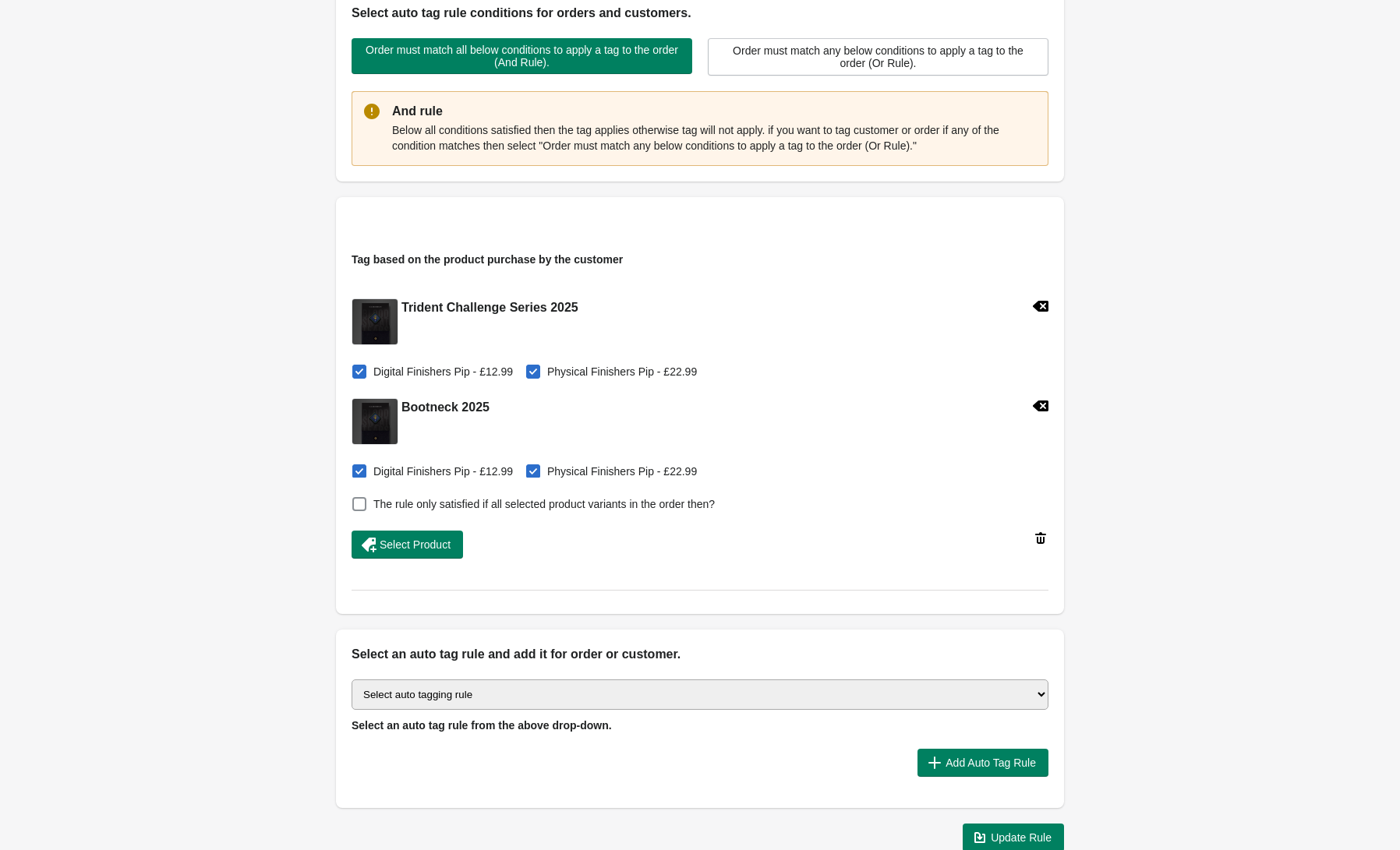  I want to click on h2: Trident Challenge Series 2025, so click(489, 308).